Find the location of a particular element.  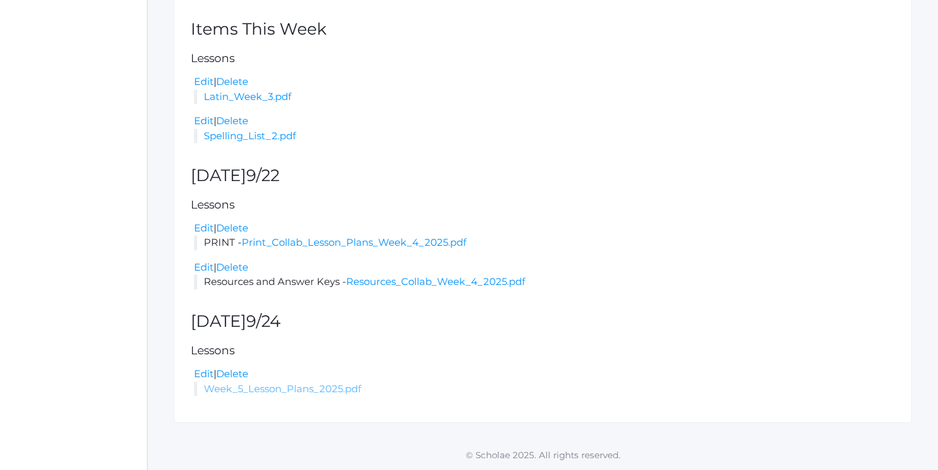

a: Resources_Collab_Week_4_2025.pdf is located at coordinates (436, 281).